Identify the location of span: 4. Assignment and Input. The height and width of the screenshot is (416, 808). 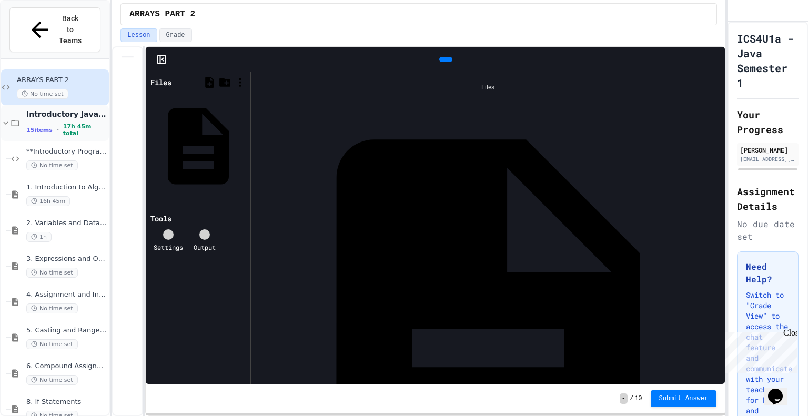
(66, 295).